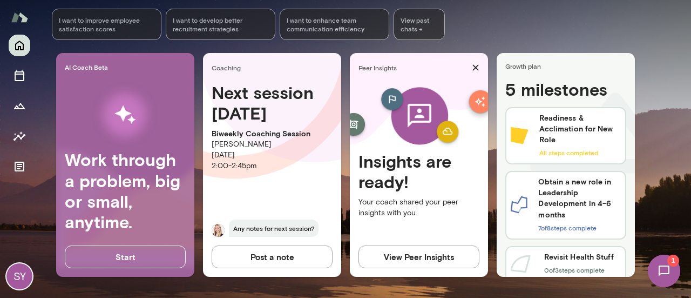  Describe the element at coordinates (419, 257) in the screenshot. I see `button: View Peer Insights` at that location.